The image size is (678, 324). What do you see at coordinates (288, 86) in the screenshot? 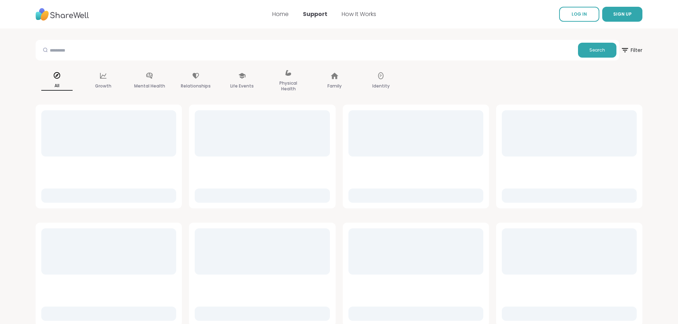
I see `p: Physical Health` at bounding box center [288, 86].